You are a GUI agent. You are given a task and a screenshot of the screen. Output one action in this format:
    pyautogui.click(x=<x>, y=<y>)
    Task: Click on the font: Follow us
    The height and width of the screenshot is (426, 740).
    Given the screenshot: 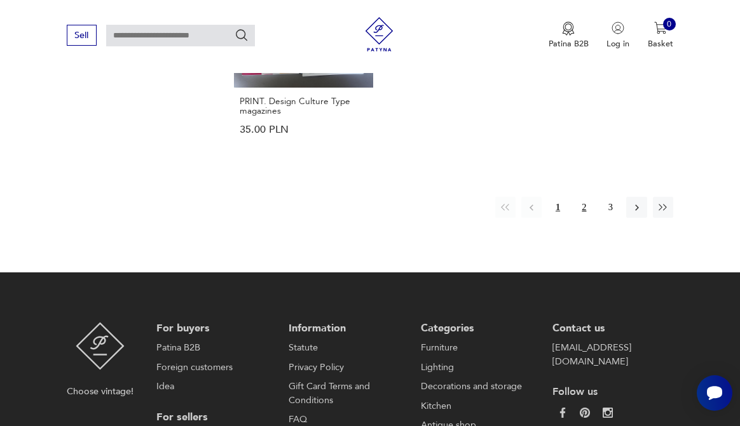 What is the action you would take?
    pyautogui.click(x=574, y=392)
    